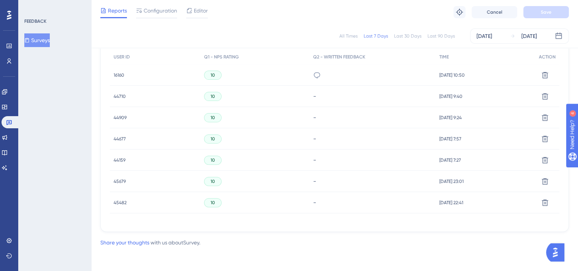 The image size is (578, 271). I want to click on span: Q1 - NPS RATING, so click(221, 57).